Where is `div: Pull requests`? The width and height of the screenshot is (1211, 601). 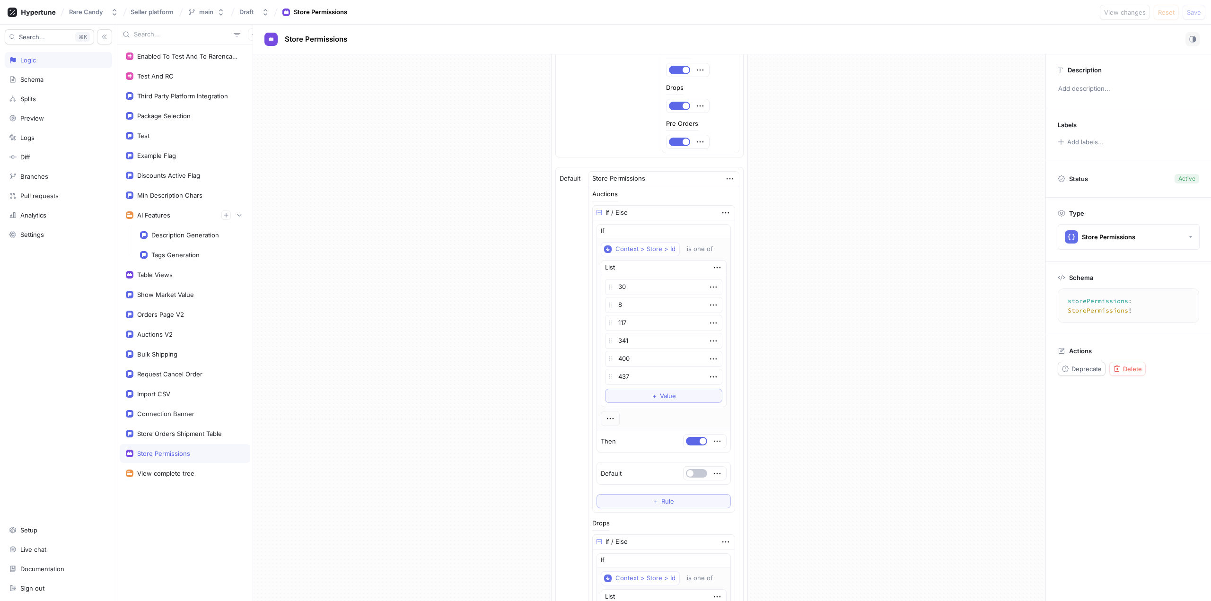 div: Pull requests is located at coordinates (39, 196).